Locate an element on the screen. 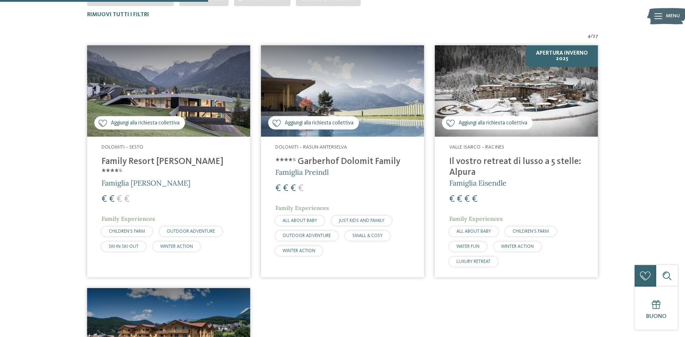 This screenshot has height=337, width=685. span: Dolomiti – Rasun-Anterselva is located at coordinates (311, 147).